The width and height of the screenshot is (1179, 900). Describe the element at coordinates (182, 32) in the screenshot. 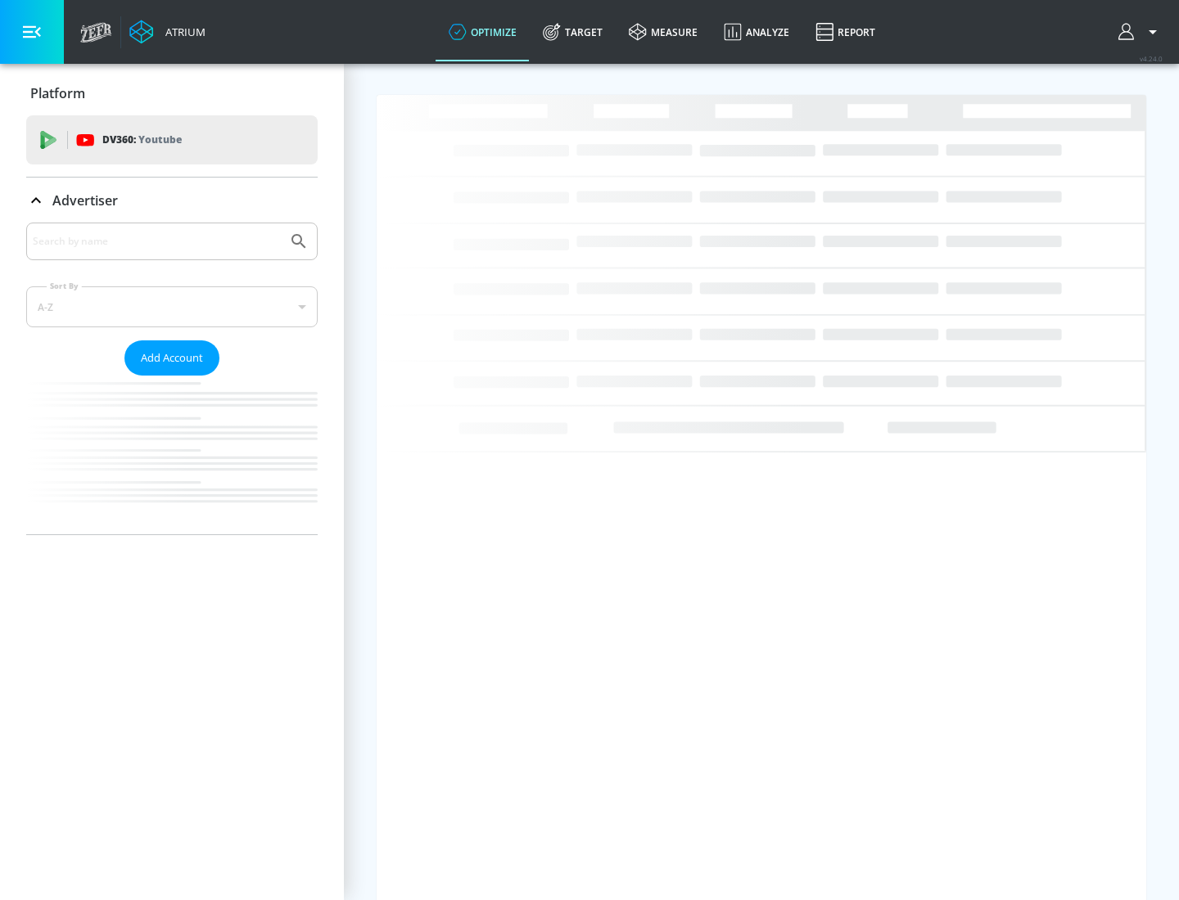

I see `div: Atrium` at that location.